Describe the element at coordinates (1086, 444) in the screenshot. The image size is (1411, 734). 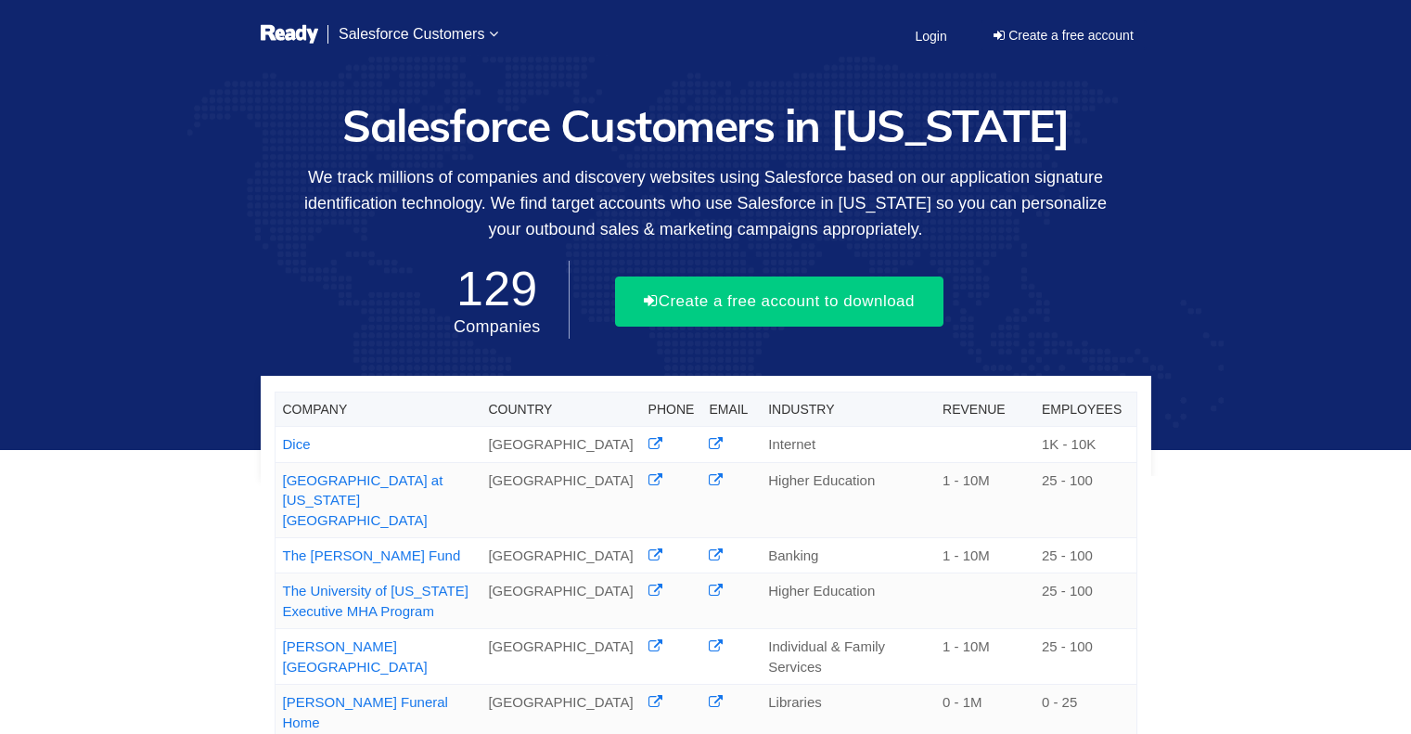
I see `td: 1K - 10K` at that location.